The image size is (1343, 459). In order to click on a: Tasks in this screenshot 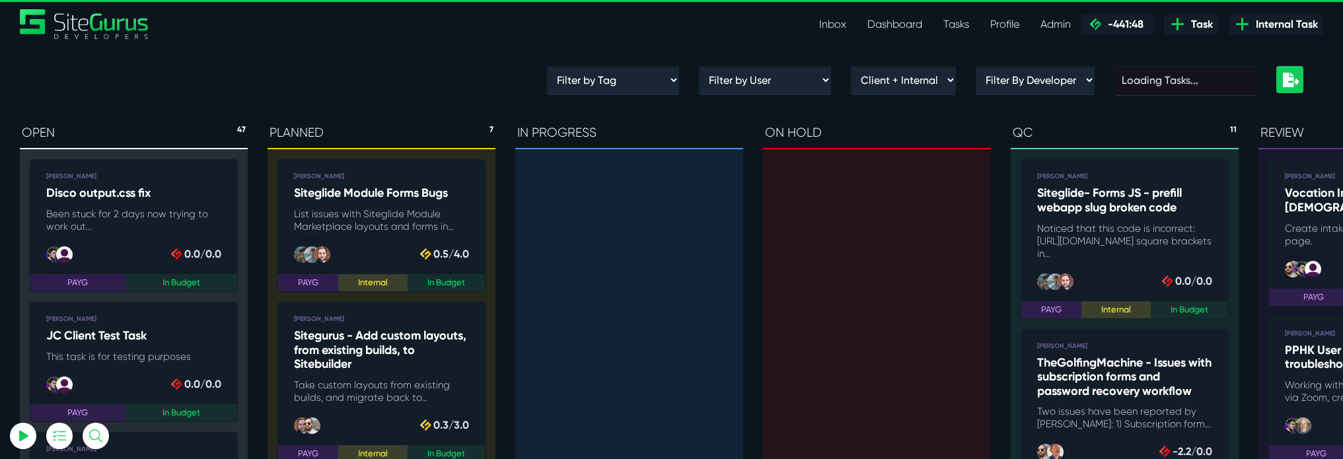, I will do `click(956, 24)`.